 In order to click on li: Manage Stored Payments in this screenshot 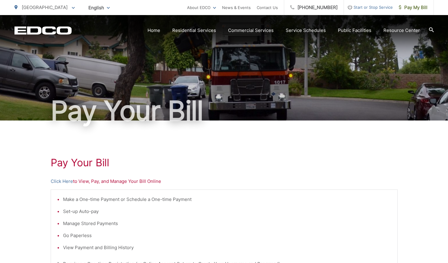, I will do `click(227, 224)`.